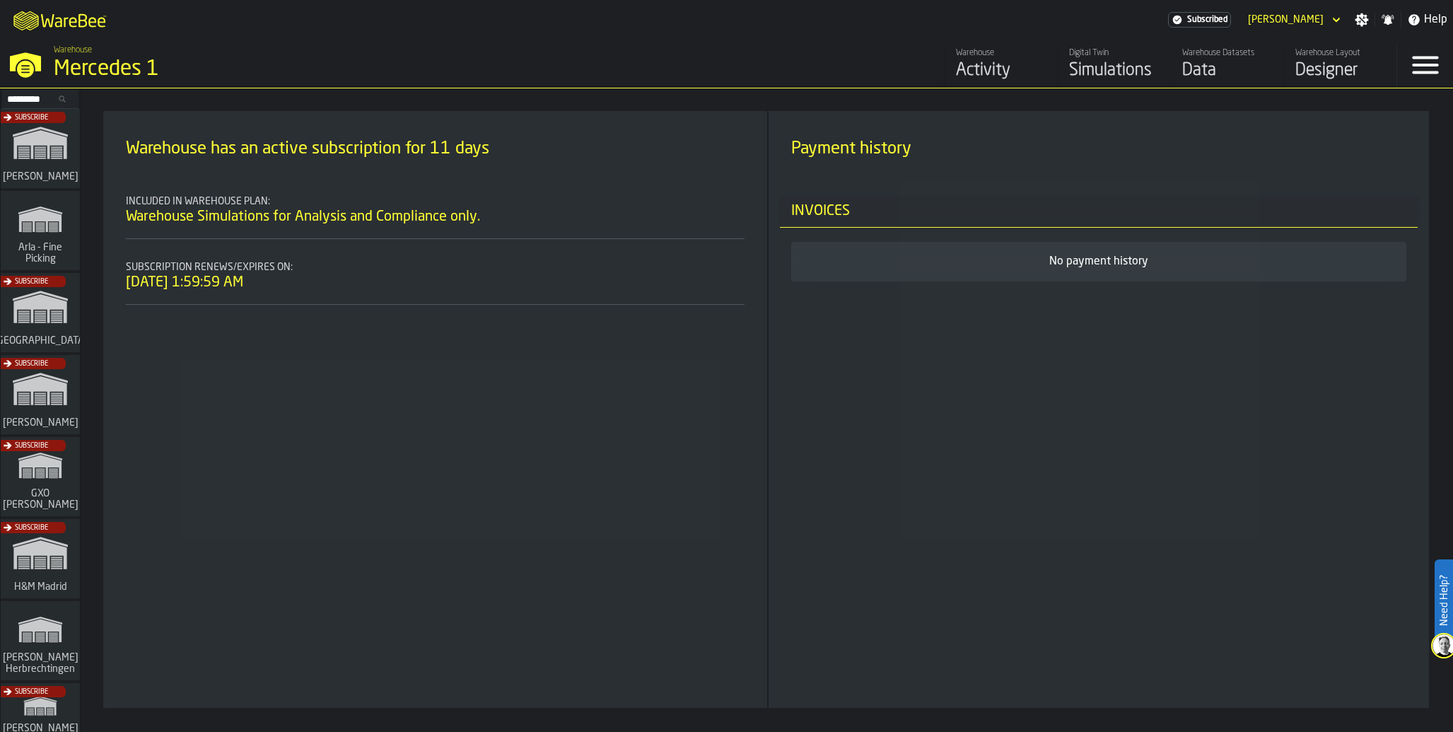 This screenshot has width=1453, height=732. I want to click on span: Help, so click(1435, 20).